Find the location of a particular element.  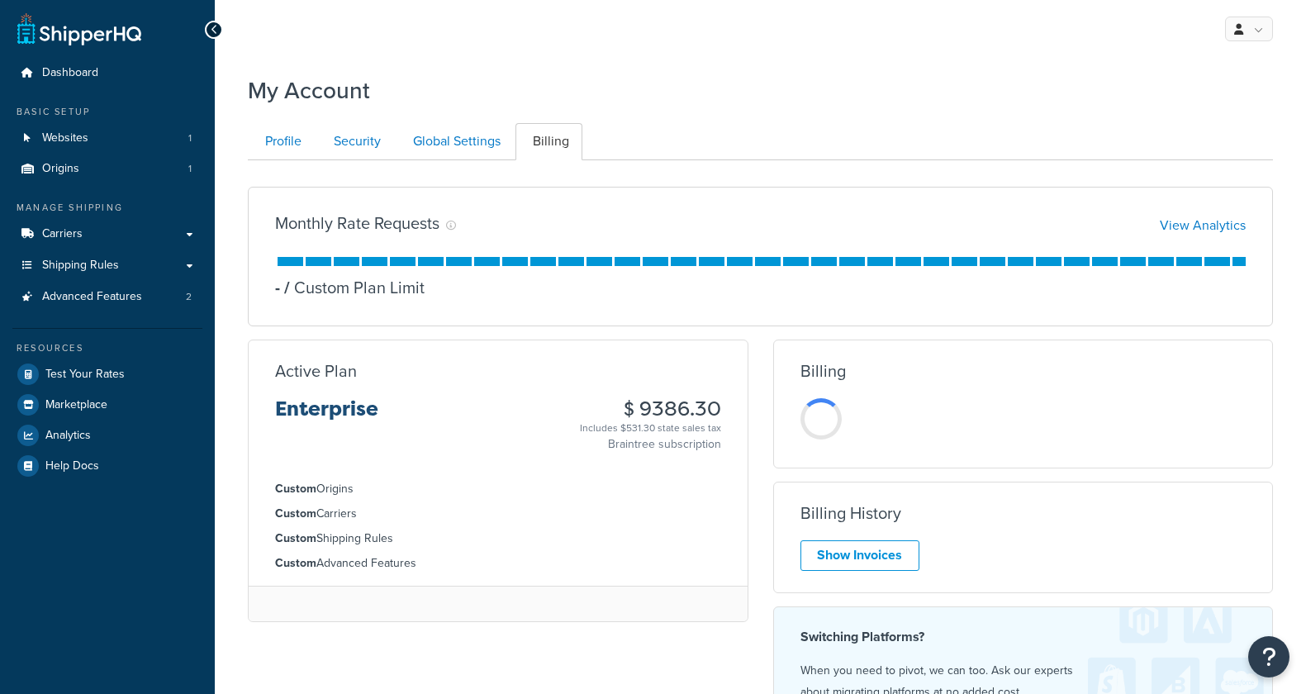

p: Custom Plan Limit is located at coordinates (352, 287).